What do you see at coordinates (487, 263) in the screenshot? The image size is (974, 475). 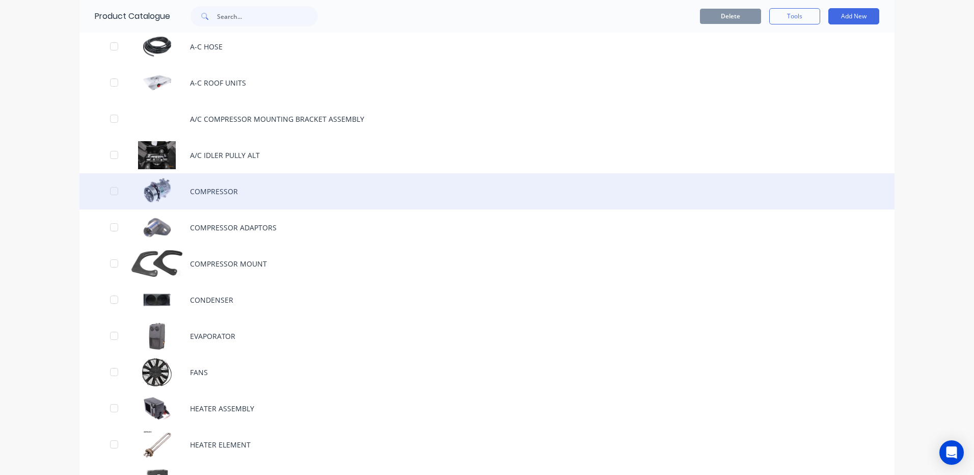 I see `div: COMPRESSOR MOUNTCOMPRESSOR MOUNT` at bounding box center [487, 263].